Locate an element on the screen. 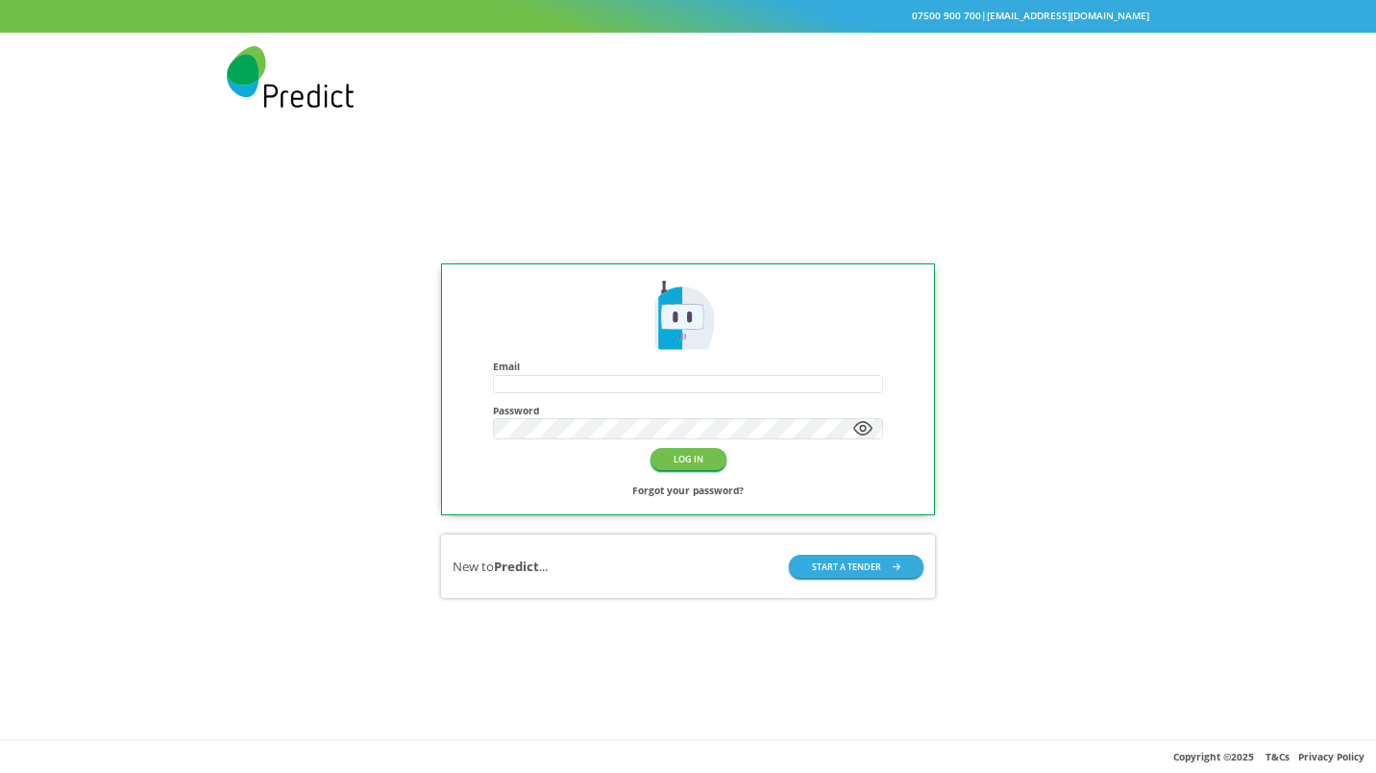 The height and width of the screenshot is (773, 1376). a: T&Cs is located at coordinates (1277, 756).